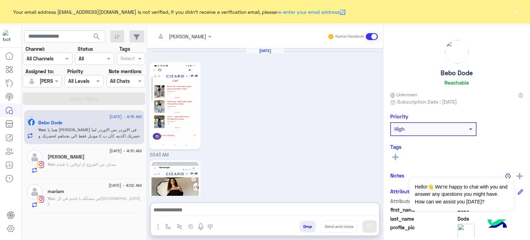 This screenshot has width=530, height=240. Describe the element at coordinates (179, 226) in the screenshot. I see `img: Trigger scenario` at that location.